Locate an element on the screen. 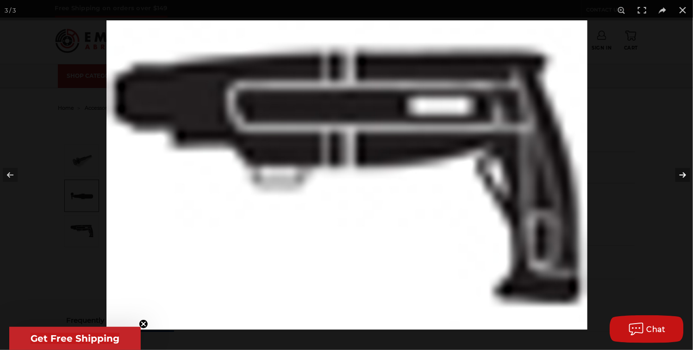 This screenshot has height=350, width=693. img: Mandrel_Power_Drill__45661.1570196761.jpg is located at coordinates (347, 175).